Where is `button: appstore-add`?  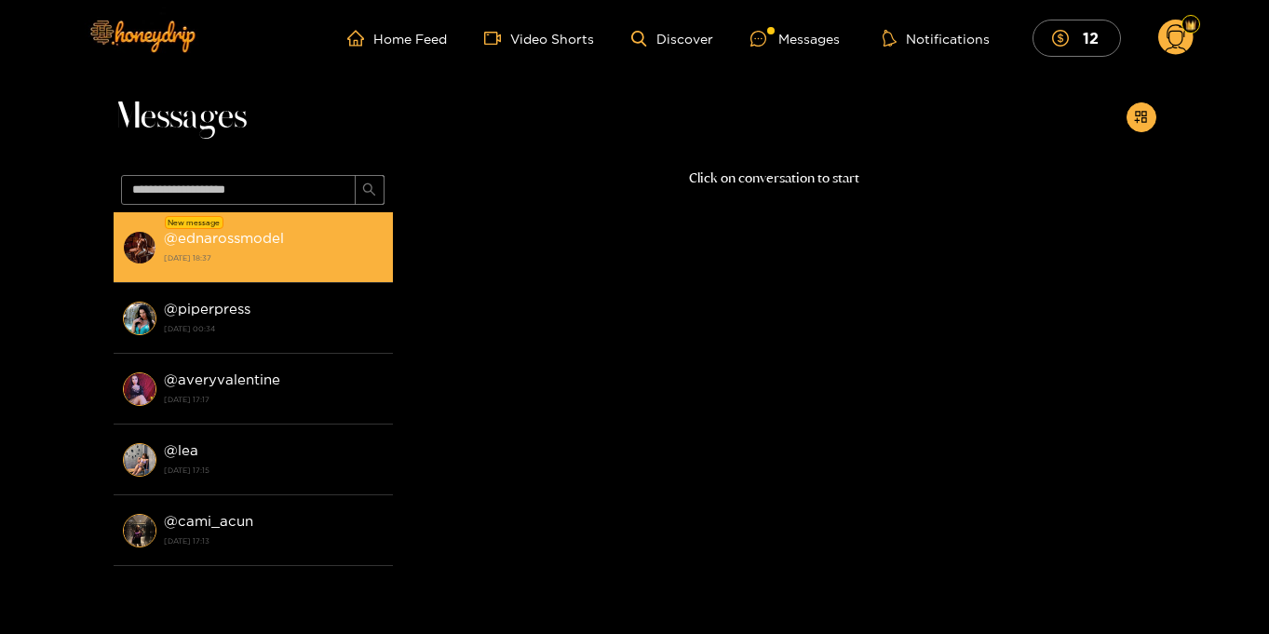 button: appstore-add is located at coordinates (1141, 117).